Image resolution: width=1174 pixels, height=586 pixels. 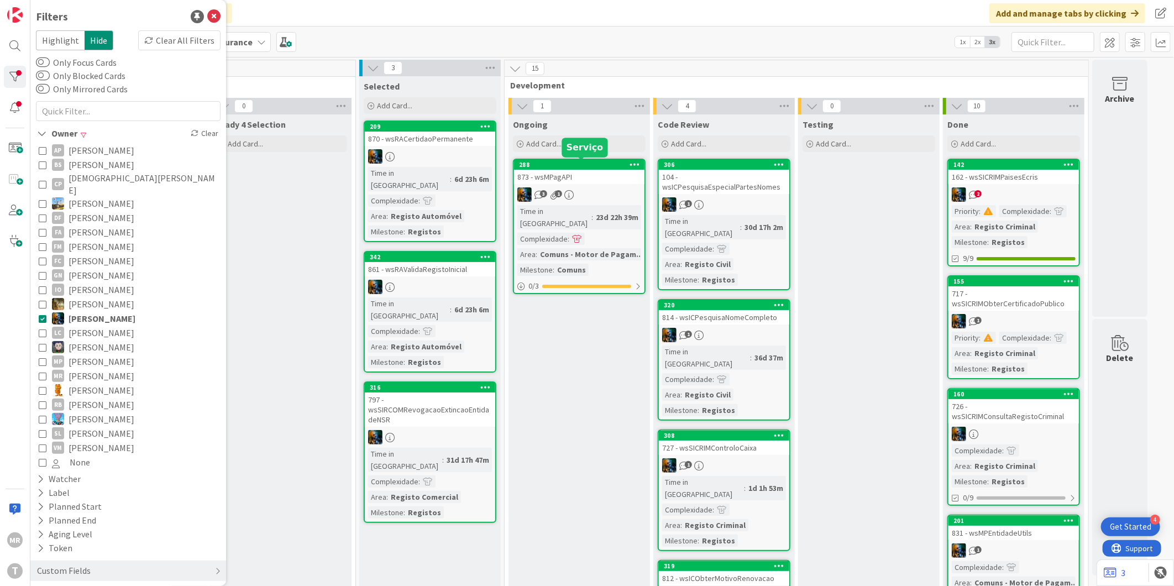 I want to click on div: Filters, so click(x=52, y=17).